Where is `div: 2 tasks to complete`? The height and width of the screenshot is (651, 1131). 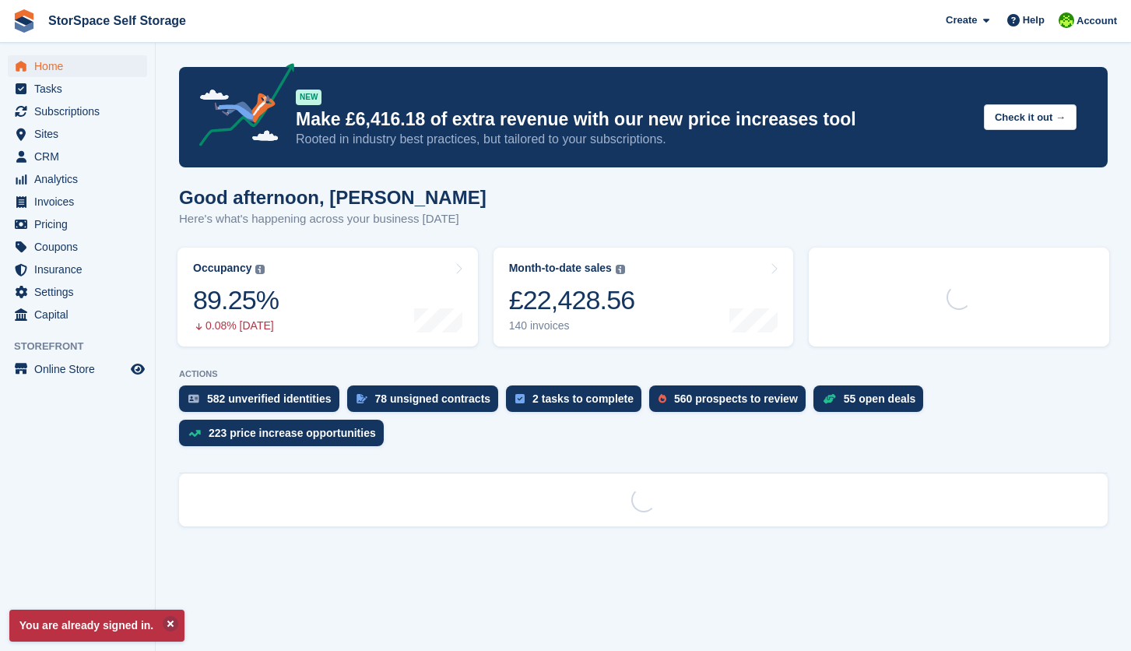 div: 2 tasks to complete is located at coordinates (583, 399).